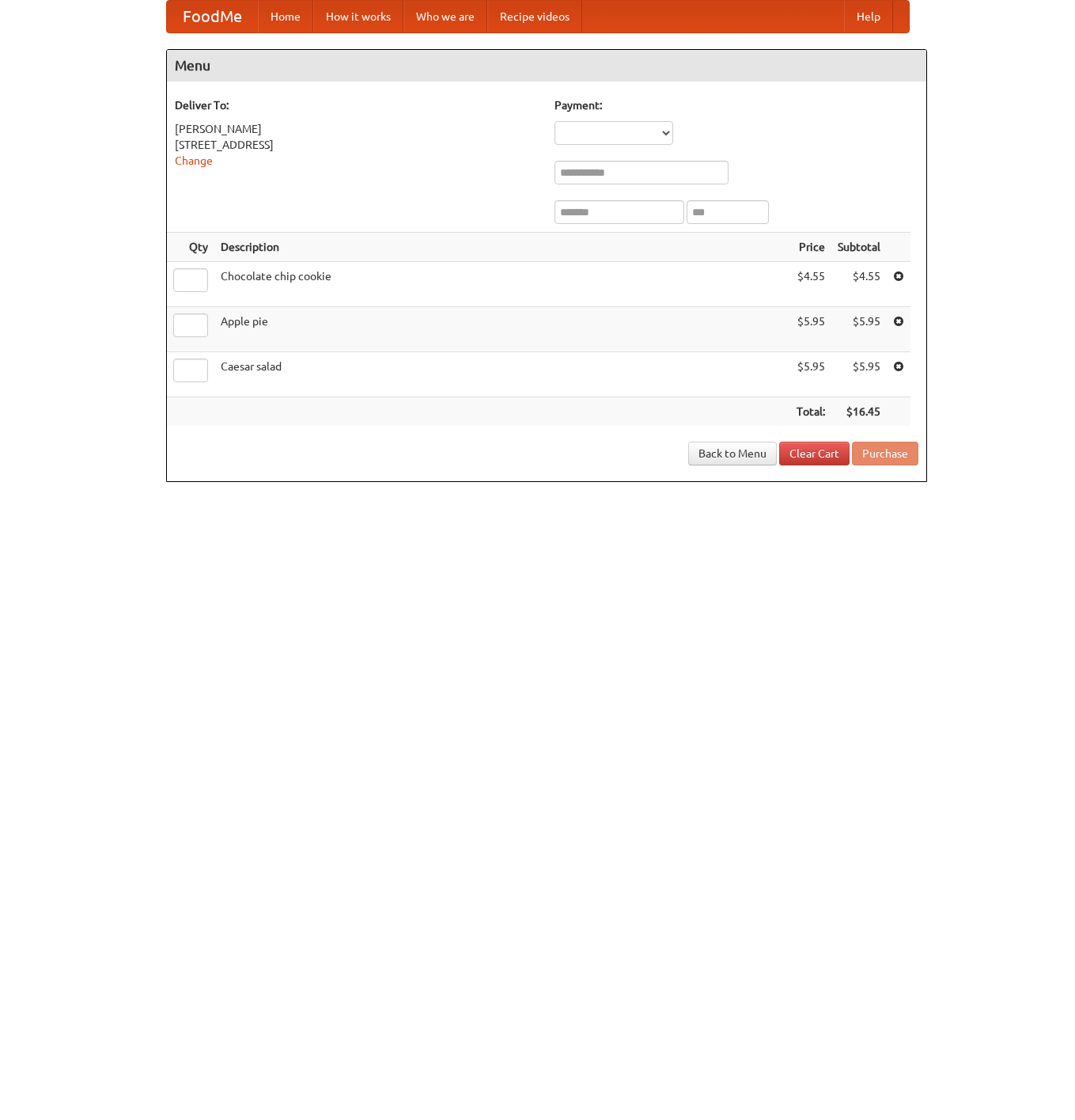 The height and width of the screenshot is (1120, 1075). I want to click on th: Qty, so click(190, 247).